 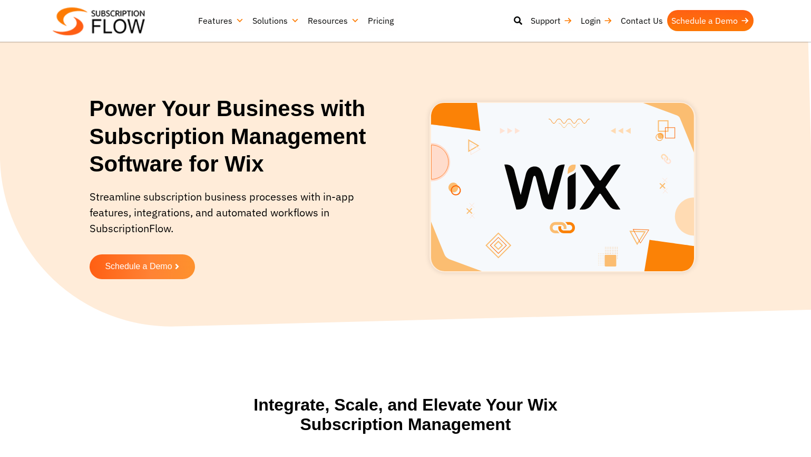 I want to click on img: Subscriptionflow, so click(x=99, y=21).